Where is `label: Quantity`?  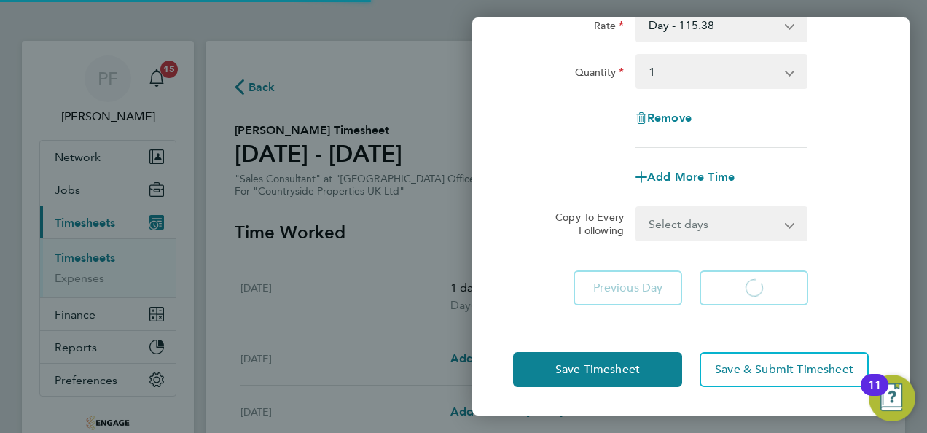 label: Quantity is located at coordinates (599, 74).